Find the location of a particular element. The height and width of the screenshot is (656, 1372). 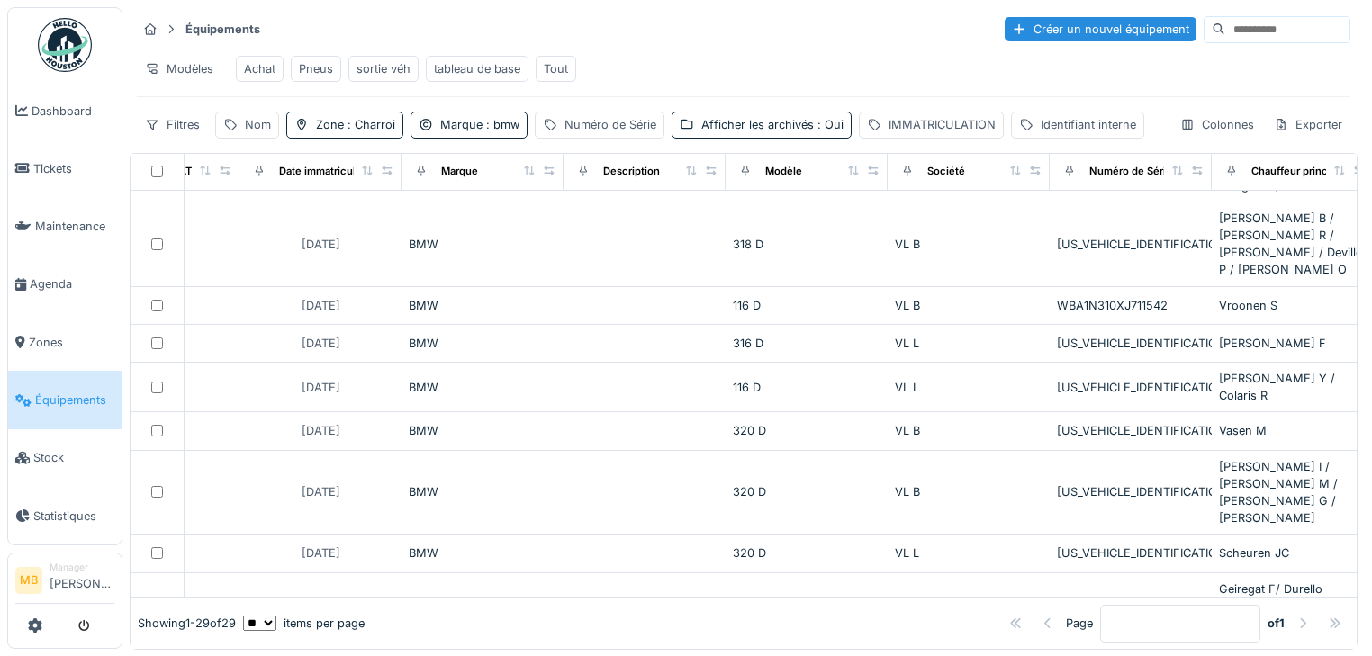

img: Badge_color-CXgf-gQk.svg is located at coordinates (65, 45).